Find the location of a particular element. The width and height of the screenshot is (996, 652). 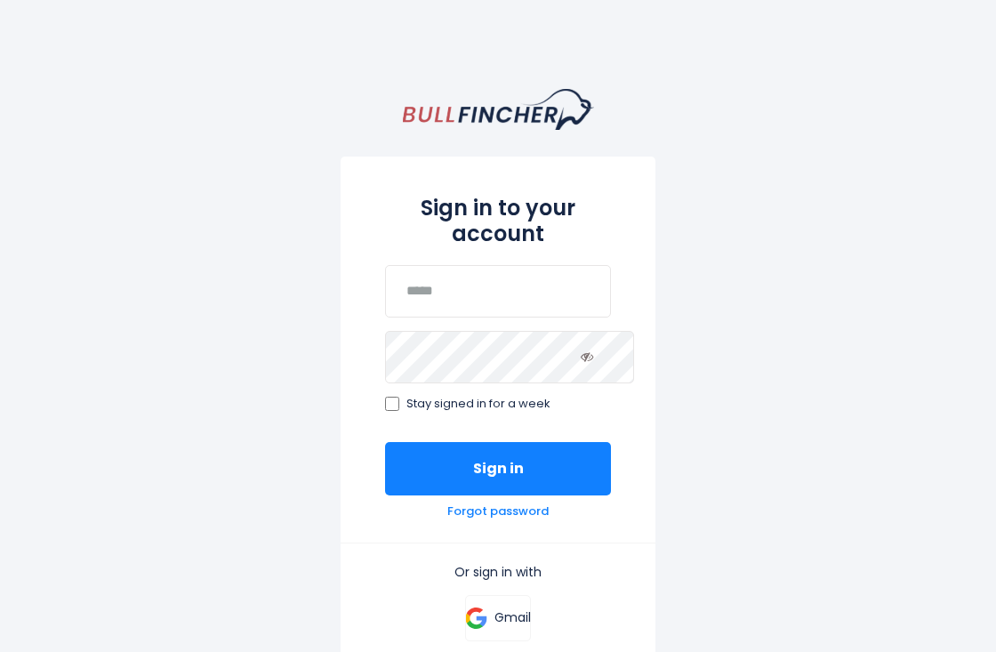

h2: Sign in to your account is located at coordinates (498, 221).